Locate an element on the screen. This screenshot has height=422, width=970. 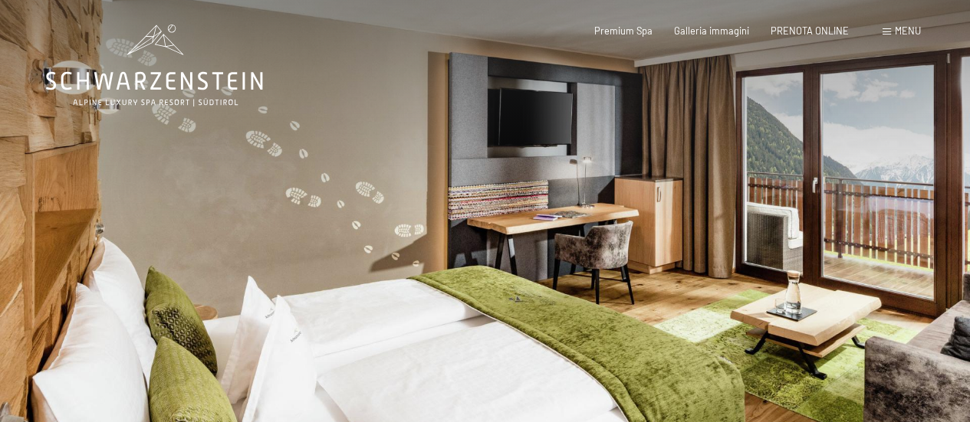
span: Menu is located at coordinates (908, 31).